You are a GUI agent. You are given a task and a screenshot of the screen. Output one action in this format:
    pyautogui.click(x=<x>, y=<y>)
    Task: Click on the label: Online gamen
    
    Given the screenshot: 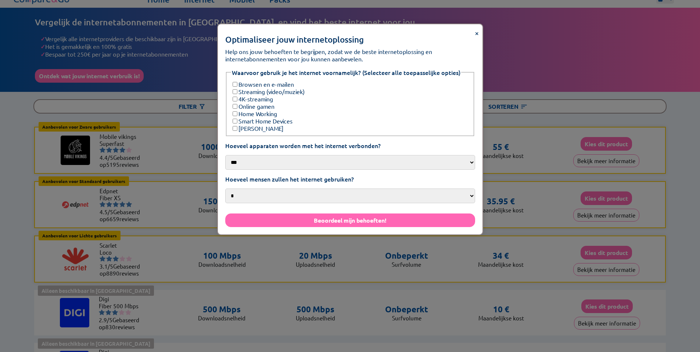 What is the action you would take?
    pyautogui.click(x=253, y=106)
    